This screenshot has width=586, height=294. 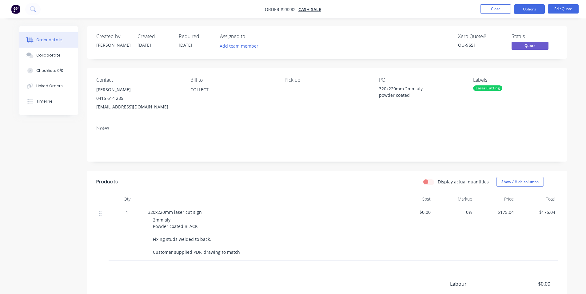 What do you see at coordinates (113, 36) in the screenshot?
I see `div: Created by` at bounding box center [113, 36].